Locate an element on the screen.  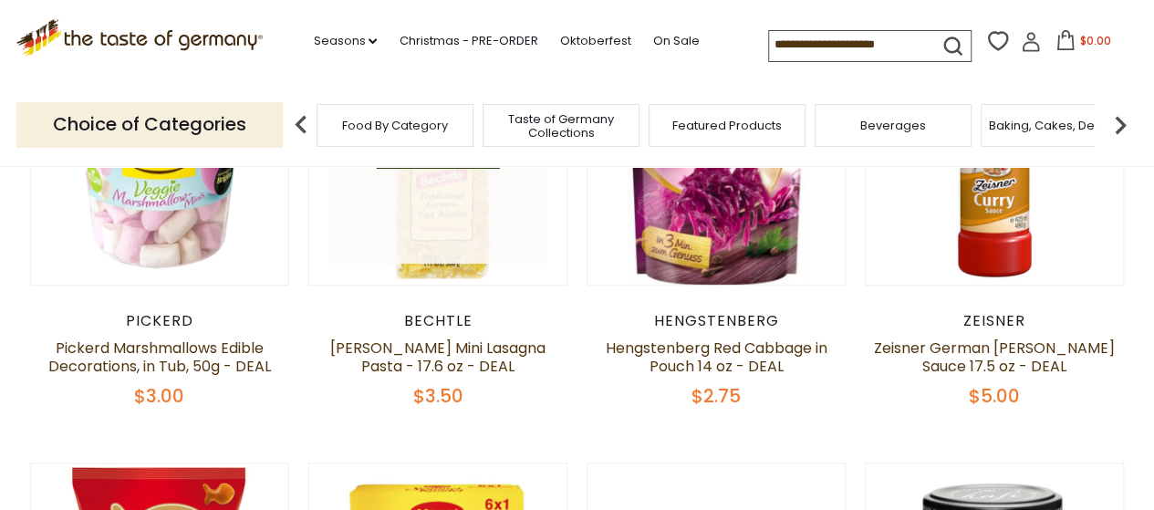
a: Hengstenberg Red Cabbage in Pouch 14 oz - DEAL is located at coordinates (716, 357).